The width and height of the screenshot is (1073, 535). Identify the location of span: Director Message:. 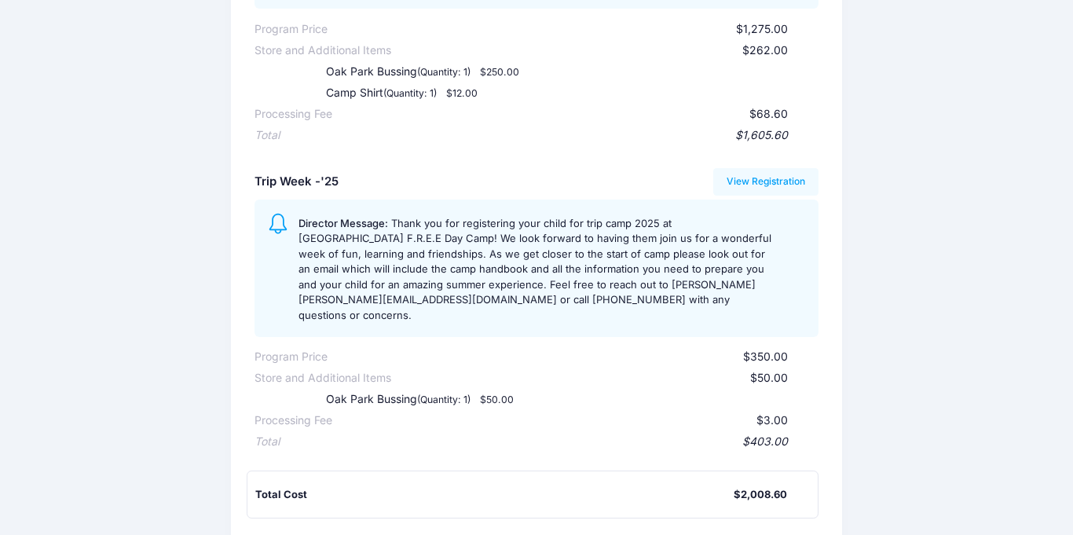
(343, 223).